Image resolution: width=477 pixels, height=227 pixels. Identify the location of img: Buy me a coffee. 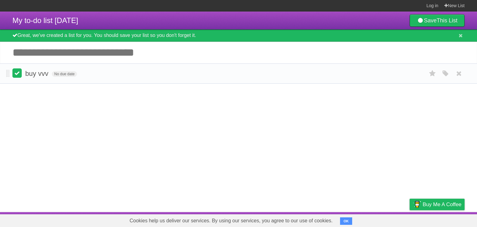
(417, 204).